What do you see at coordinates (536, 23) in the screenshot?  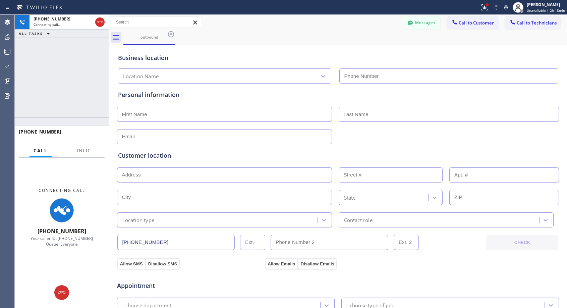 I see `span: Call to Technicians` at bounding box center [536, 23].